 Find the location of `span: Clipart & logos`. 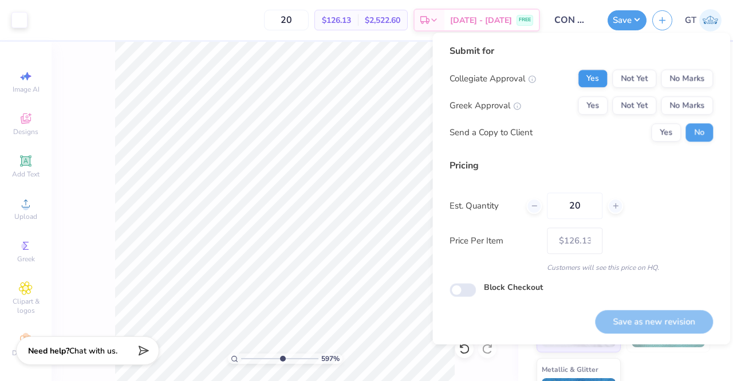

span: Clipart & logos is located at coordinates (26, 306).